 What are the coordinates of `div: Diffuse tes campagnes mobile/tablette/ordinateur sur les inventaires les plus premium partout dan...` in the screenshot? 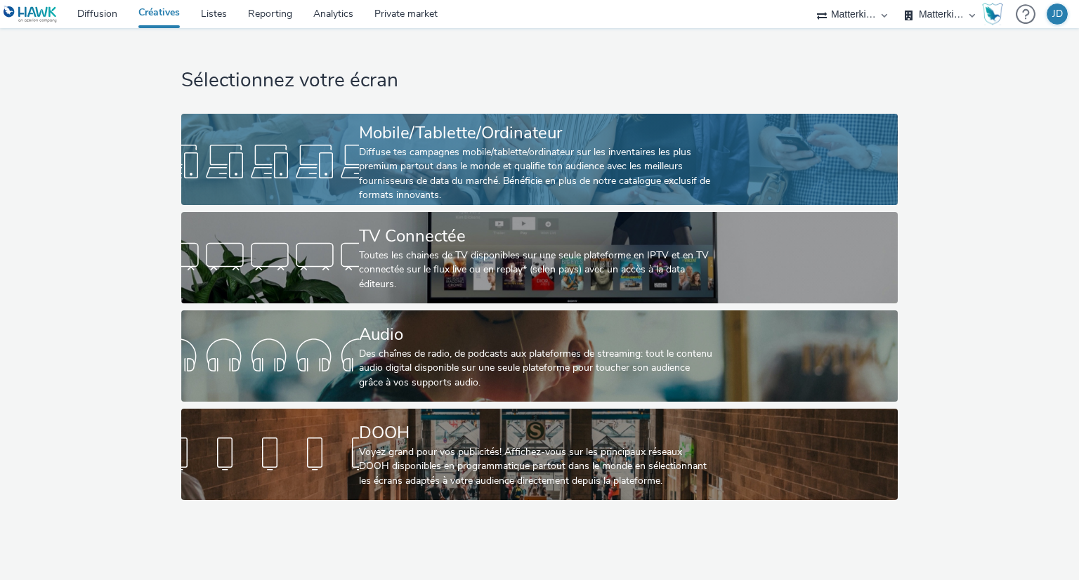 It's located at (537, 174).